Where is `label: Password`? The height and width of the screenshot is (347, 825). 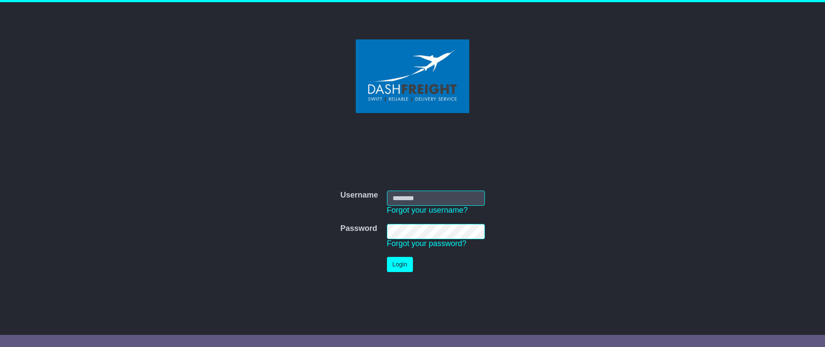
label: Password is located at coordinates (358, 229).